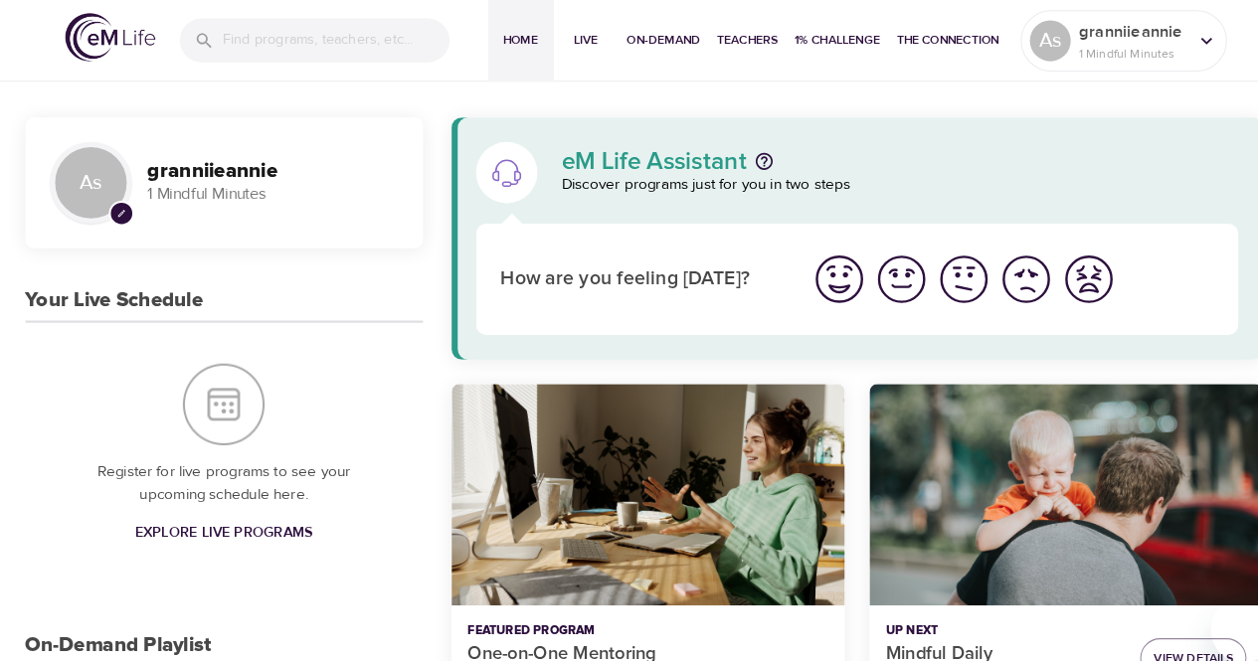  Describe the element at coordinates (816, 271) in the screenshot. I see `img: great` at that location.